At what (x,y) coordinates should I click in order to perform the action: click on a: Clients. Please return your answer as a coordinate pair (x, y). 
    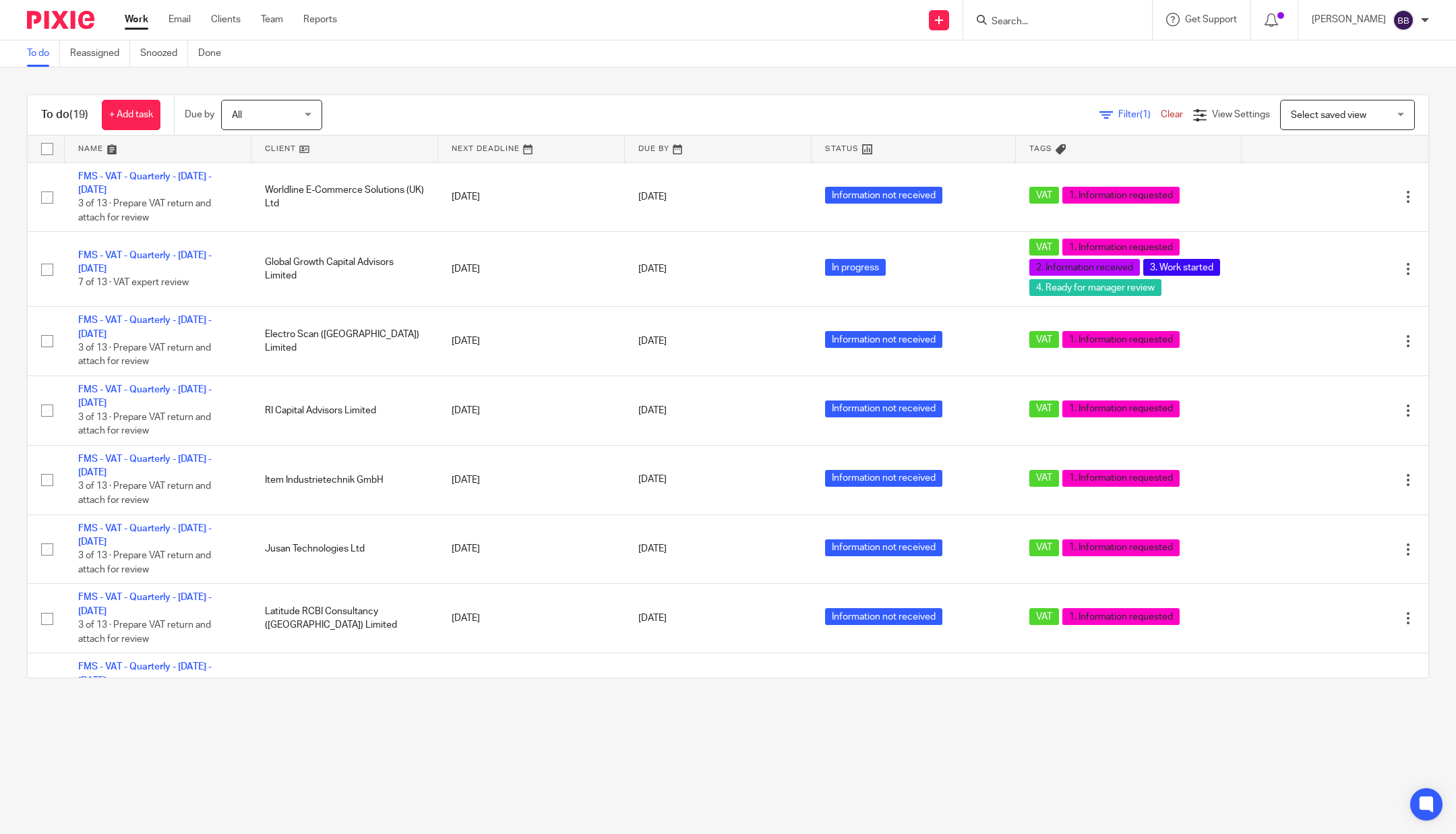
    Looking at the image, I should click on (226, 20).